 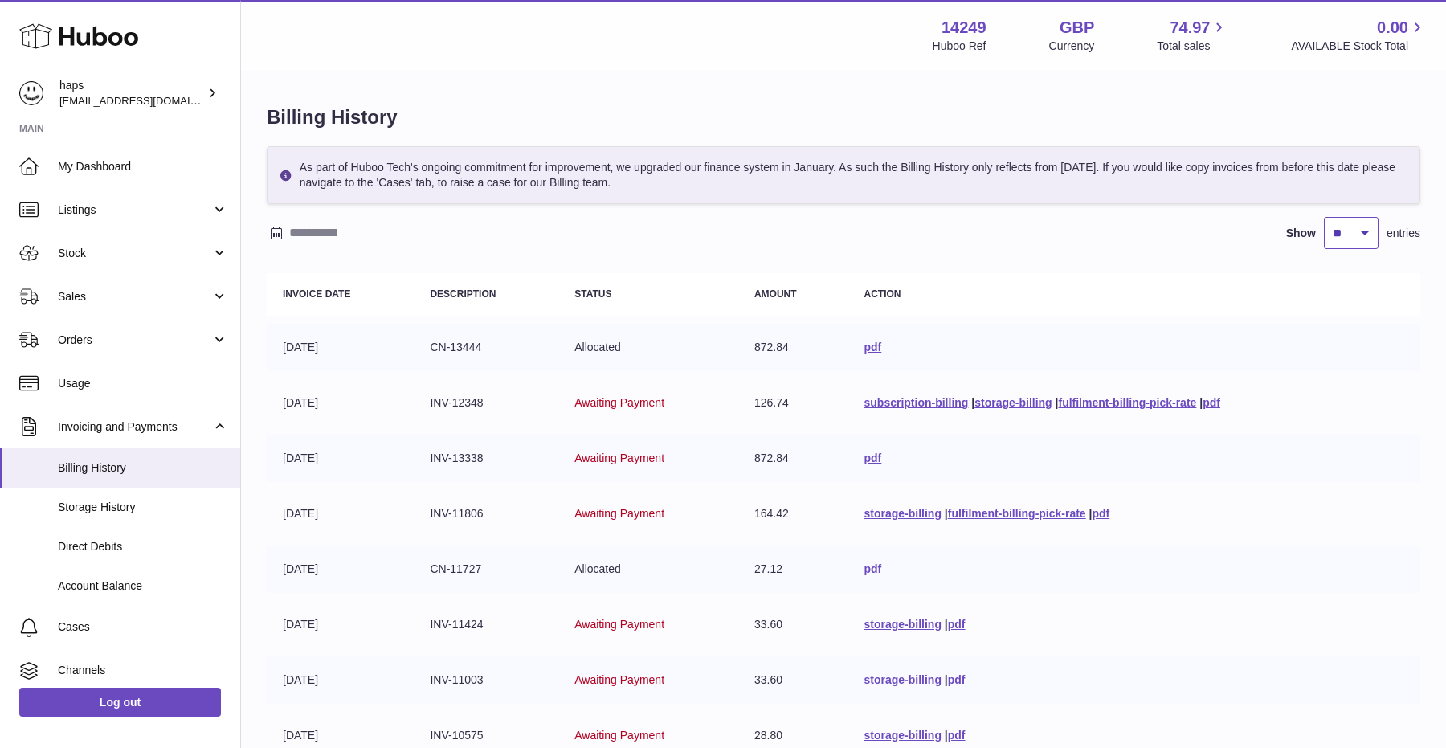 I want to click on span: Invoicing and Payments, so click(x=134, y=427).